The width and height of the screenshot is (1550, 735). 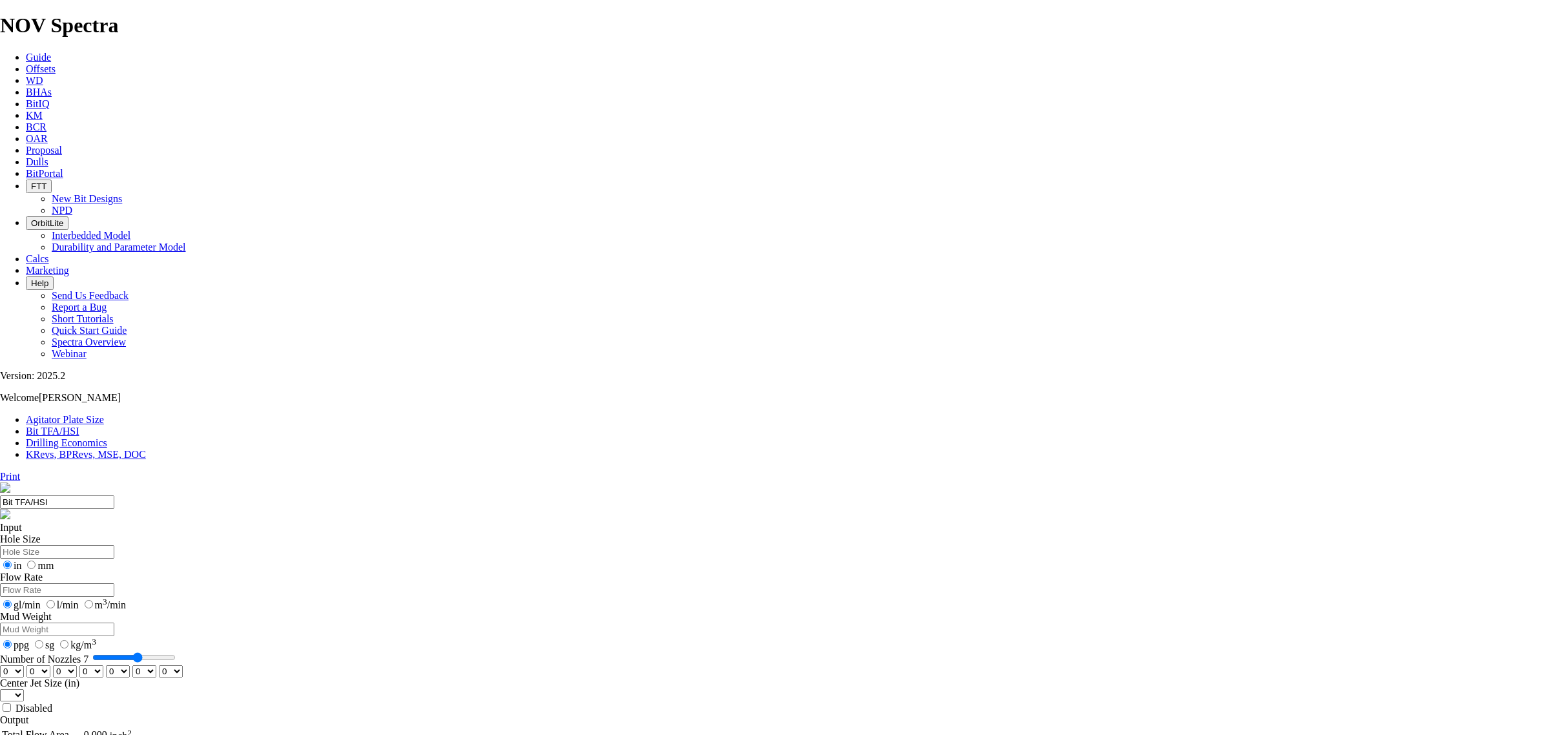 What do you see at coordinates (37, 258) in the screenshot?
I see `a: Calcs` at bounding box center [37, 258].